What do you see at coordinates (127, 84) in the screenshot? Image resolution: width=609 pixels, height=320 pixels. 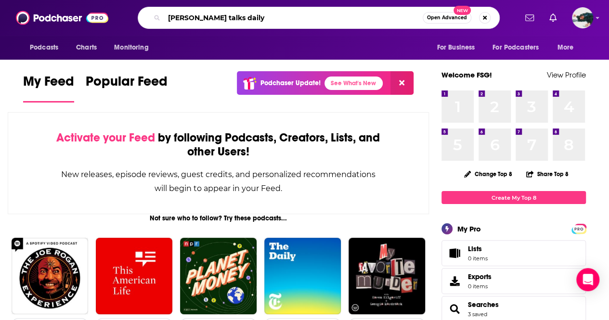 I see `span: Popular Feed` at bounding box center [127, 84].